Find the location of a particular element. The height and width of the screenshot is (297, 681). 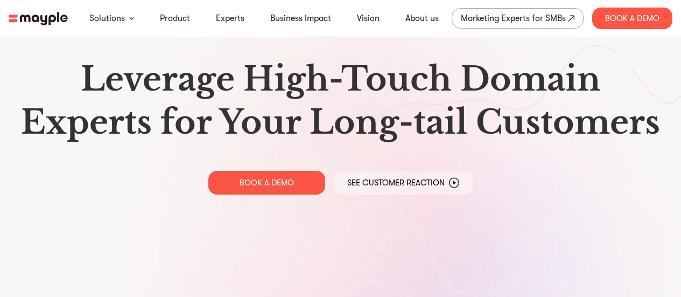

div: Book A Demo is located at coordinates (632, 18).